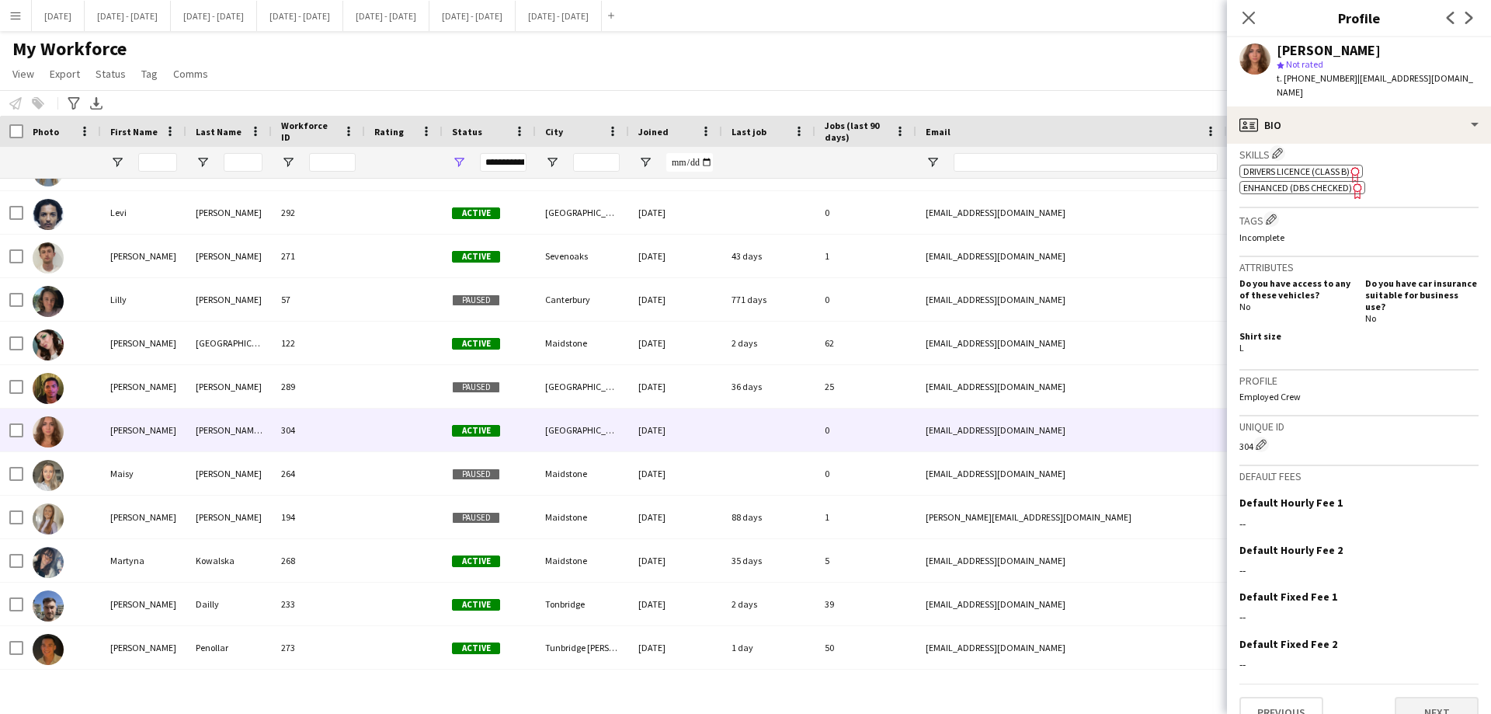 The width and height of the screenshot is (1491, 714). What do you see at coordinates (866, 647) in the screenshot?
I see `div: 50` at bounding box center [866, 647].